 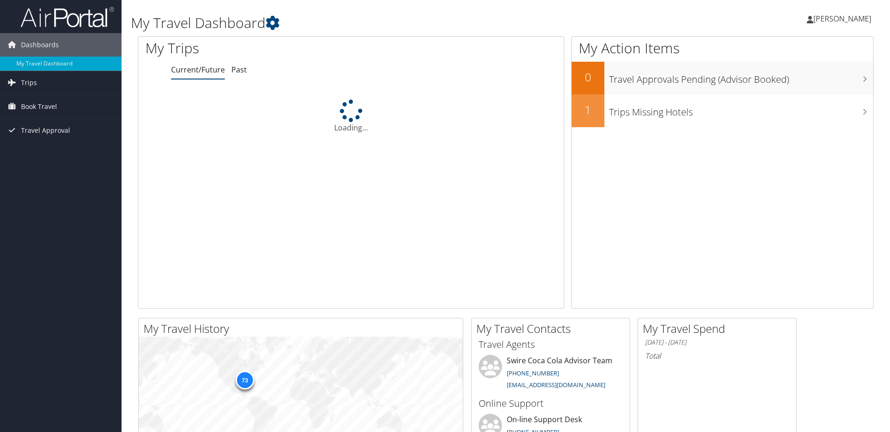 What do you see at coordinates (588, 77) in the screenshot?
I see `h2: 0` at bounding box center [588, 77].